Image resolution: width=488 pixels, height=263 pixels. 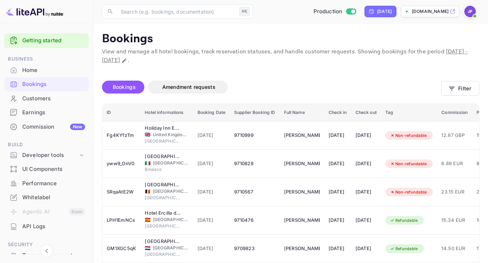 I want to click on a: Team management, so click(x=46, y=255).